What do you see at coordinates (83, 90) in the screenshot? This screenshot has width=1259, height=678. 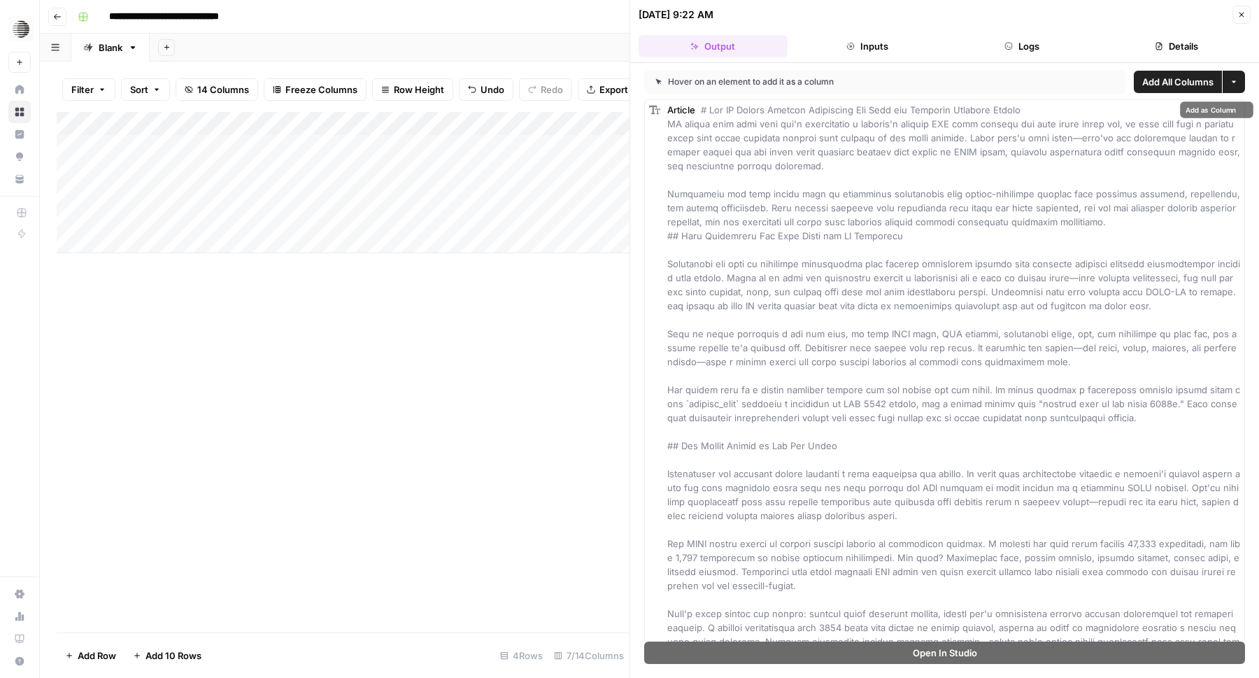 I see `span: Filter` at bounding box center [83, 90].